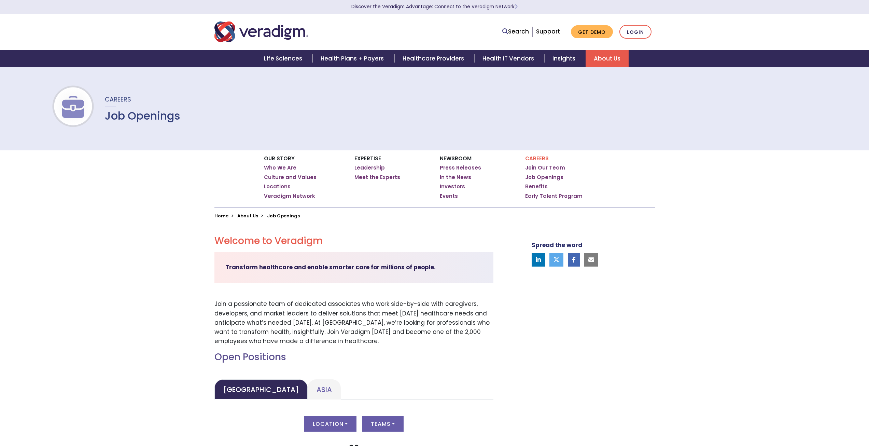  Describe the element at coordinates (383, 423) in the screenshot. I see `button: Teams` at that location.